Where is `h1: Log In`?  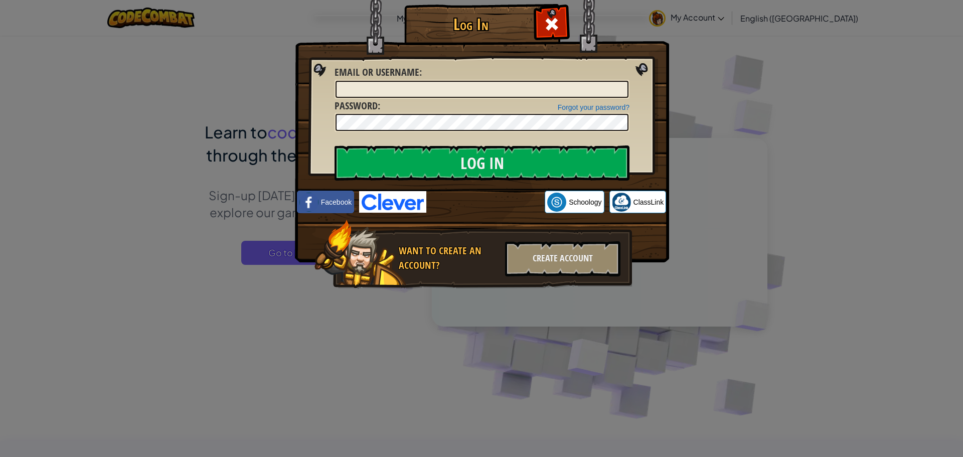 h1: Log In is located at coordinates (470, 24).